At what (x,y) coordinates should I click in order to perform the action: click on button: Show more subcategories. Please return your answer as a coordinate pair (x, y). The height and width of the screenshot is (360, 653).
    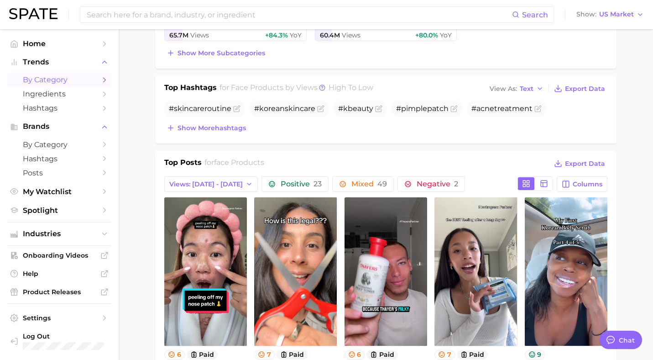
    Looking at the image, I should click on (216, 53).